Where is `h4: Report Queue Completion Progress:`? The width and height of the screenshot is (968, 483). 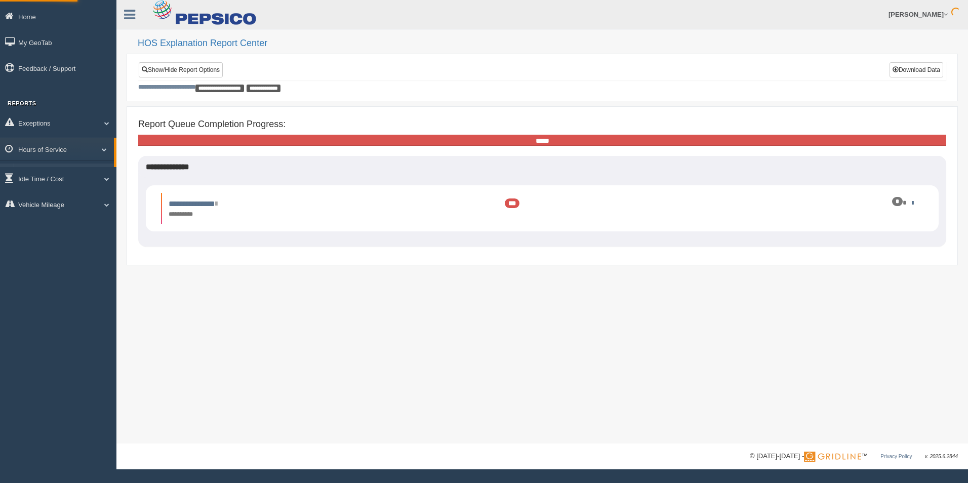 h4: Report Queue Completion Progress: is located at coordinates (542, 125).